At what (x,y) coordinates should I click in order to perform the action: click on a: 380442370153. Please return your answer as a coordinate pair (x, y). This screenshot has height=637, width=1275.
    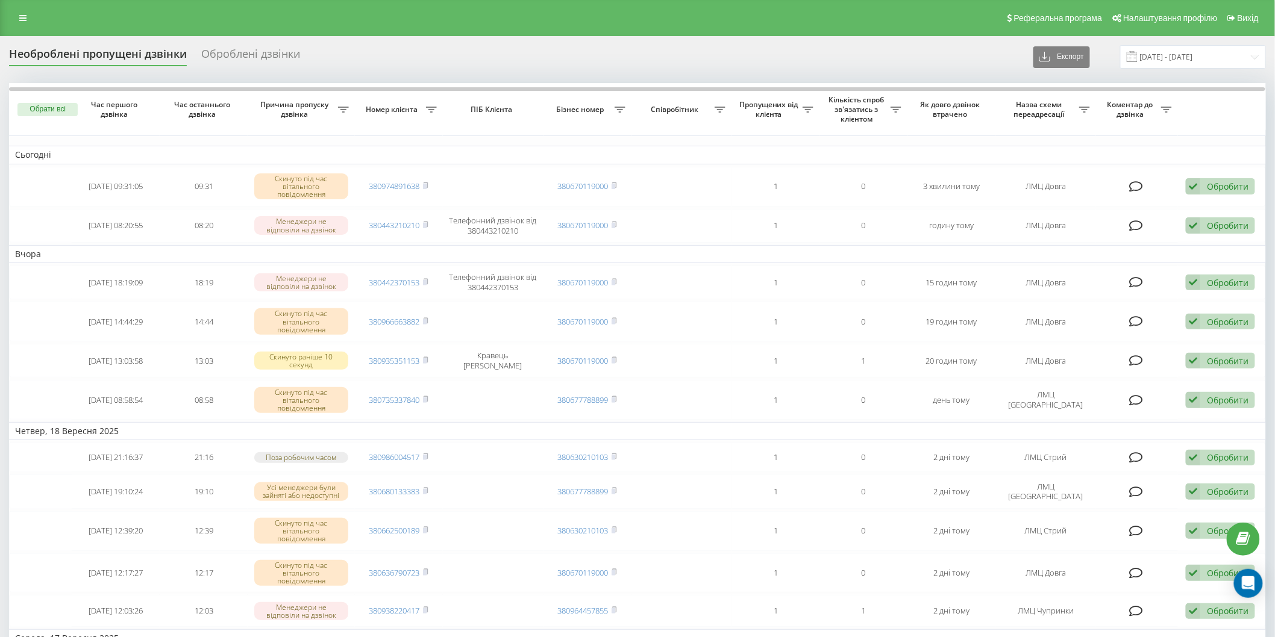
    Looking at the image, I should click on (395, 282).